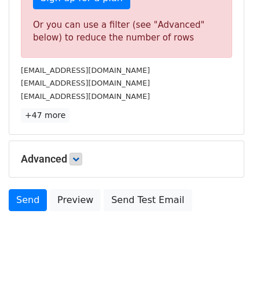  Describe the element at coordinates (28, 200) in the screenshot. I see `a: Send` at that location.